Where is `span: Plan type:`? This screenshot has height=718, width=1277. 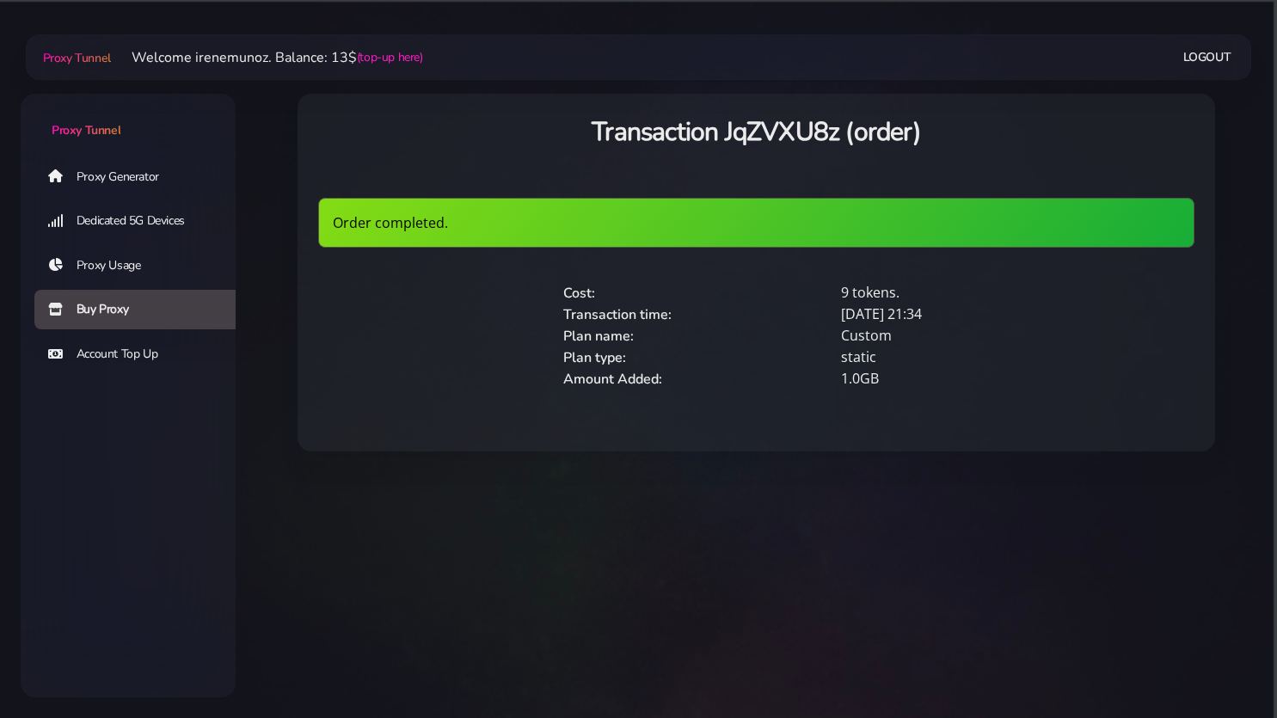
span: Plan type: is located at coordinates (594, 358).